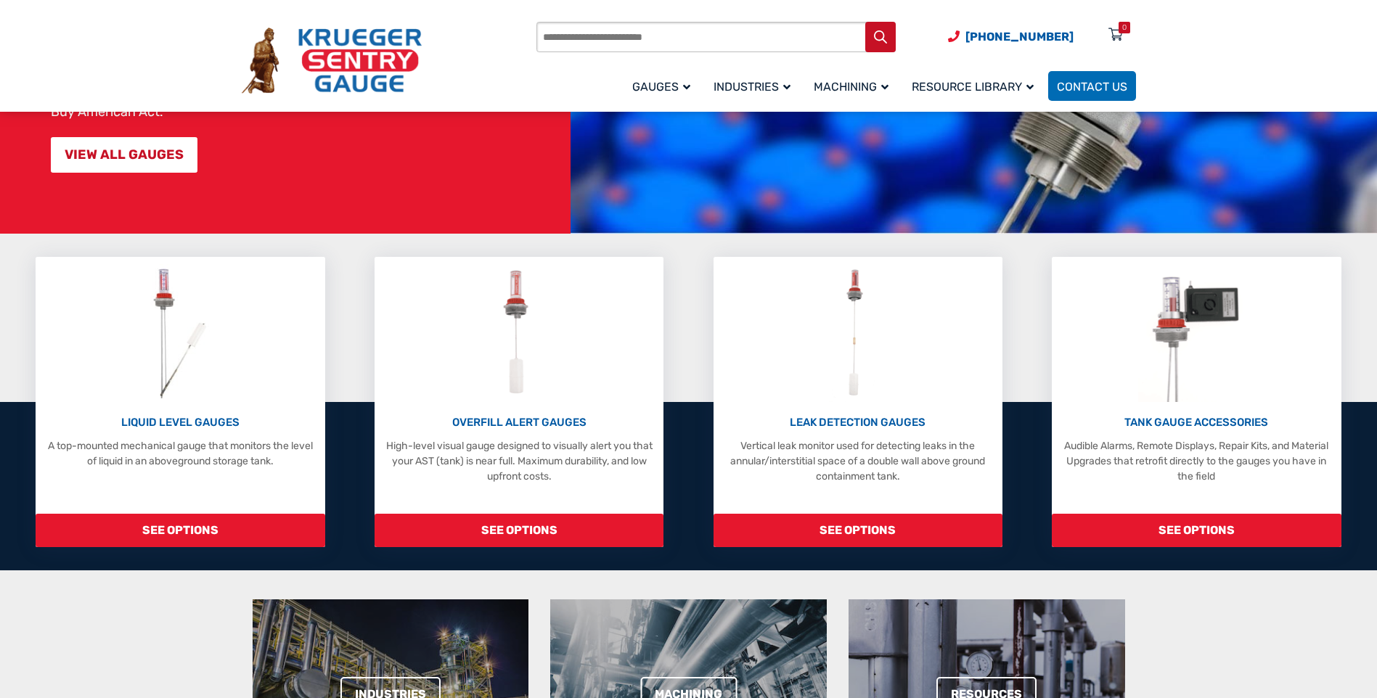 Image resolution: width=1377 pixels, height=698 pixels. Describe the element at coordinates (180, 402) in the screenshot. I see `a: Liquid Level Gauges LIQUID LEVEL GAUGES A top-mounted mechanical gauge that monitors the level of...` at that location.